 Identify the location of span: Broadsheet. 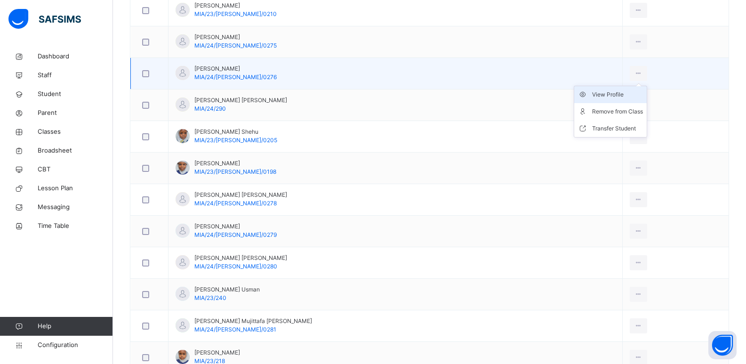
(75, 151).